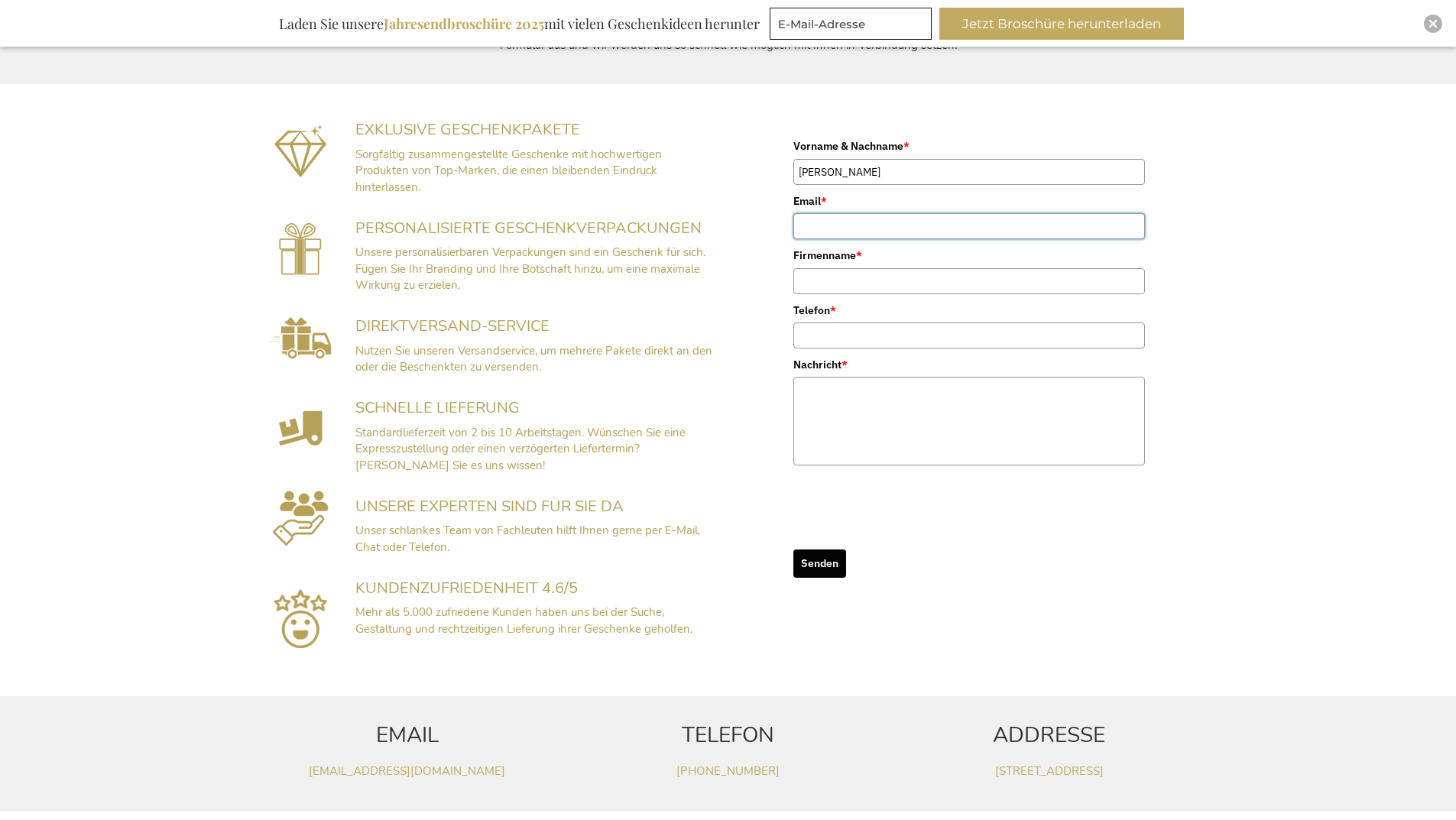 This screenshot has width=1456, height=820. Describe the element at coordinates (970, 364) in the screenshot. I see `label: Nachricht` at that location.